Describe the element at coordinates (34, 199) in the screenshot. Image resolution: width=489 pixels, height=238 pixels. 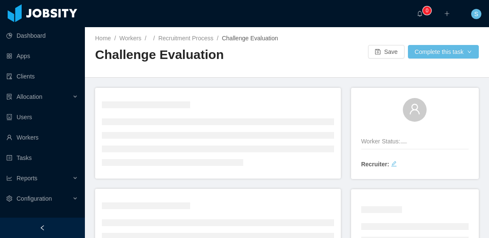
I see `span: Configuration` at that location.